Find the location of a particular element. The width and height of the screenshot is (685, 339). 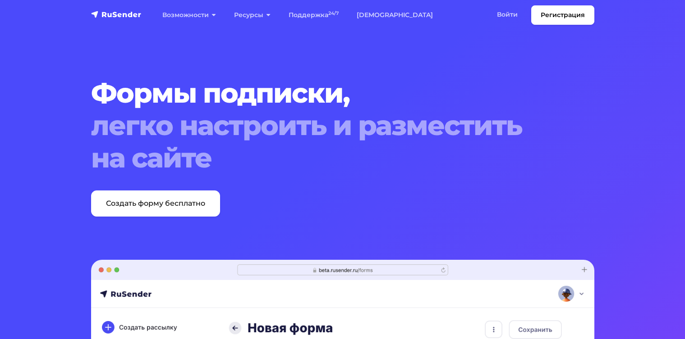

a: Возможности is located at coordinates (189, 15).